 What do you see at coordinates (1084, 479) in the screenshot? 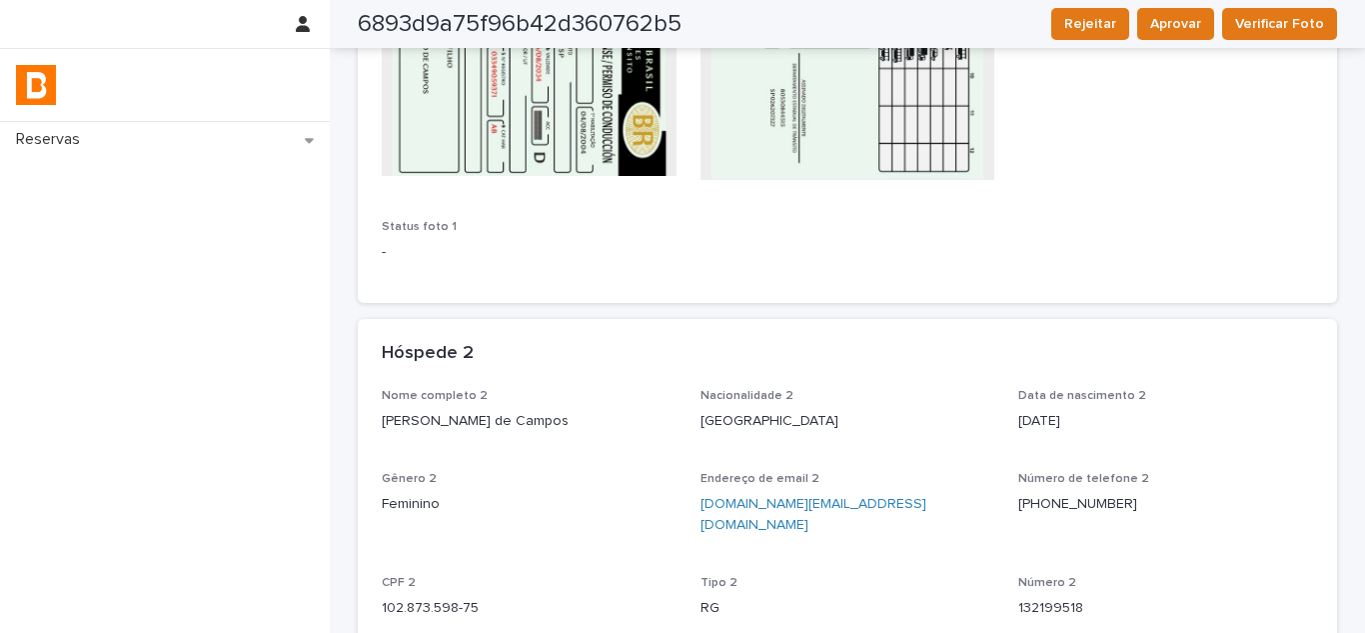
I see `span: Número de telefone 2` at bounding box center [1084, 479].